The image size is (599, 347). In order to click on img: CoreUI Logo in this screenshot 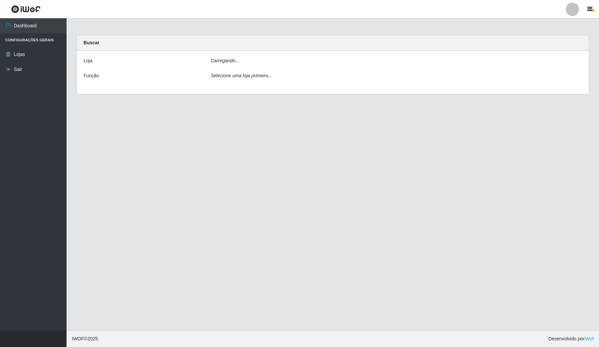, I will do `click(26, 9)`.